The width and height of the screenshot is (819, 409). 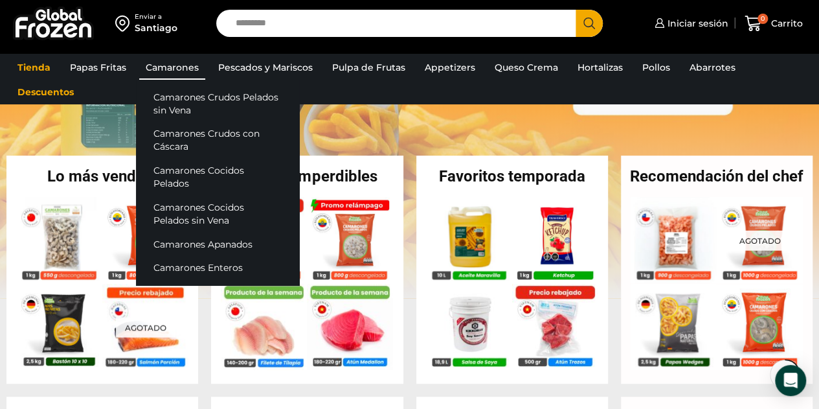 I want to click on a: Camarones Enteros, so click(x=218, y=267).